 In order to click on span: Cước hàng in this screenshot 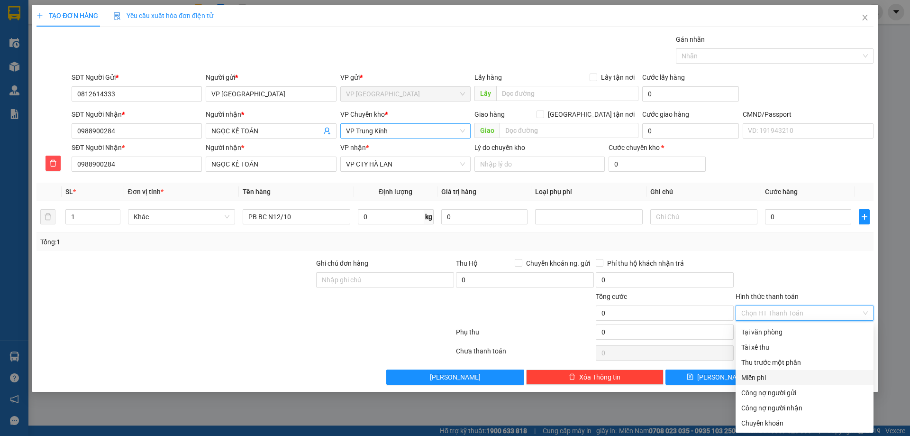, I will do `click(781, 192)`.